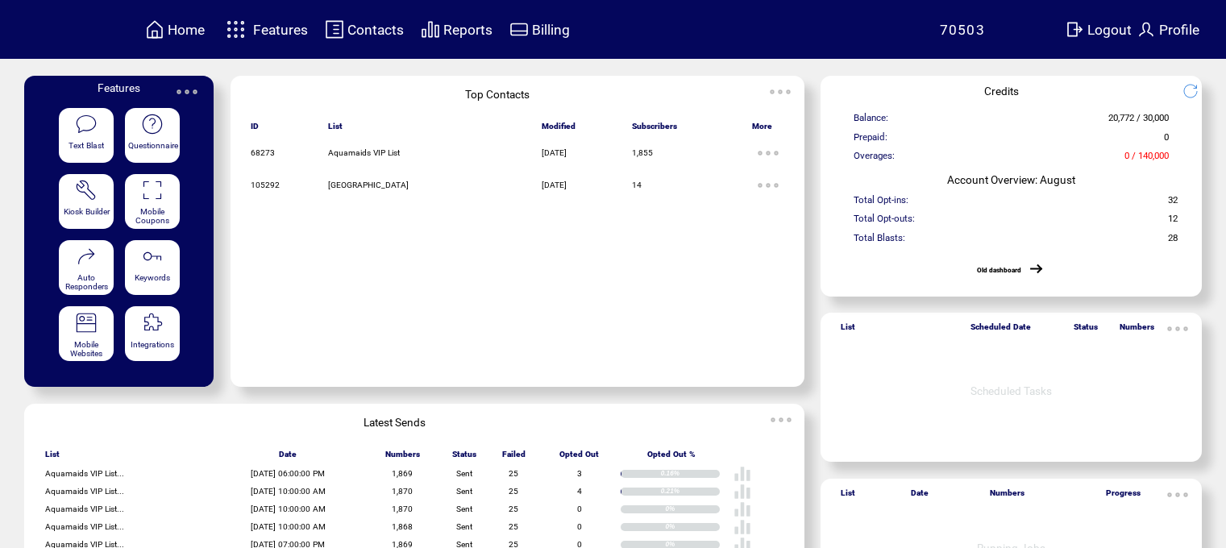  What do you see at coordinates (86, 256) in the screenshot?
I see `img: auto-responders.svg` at bounding box center [86, 256].